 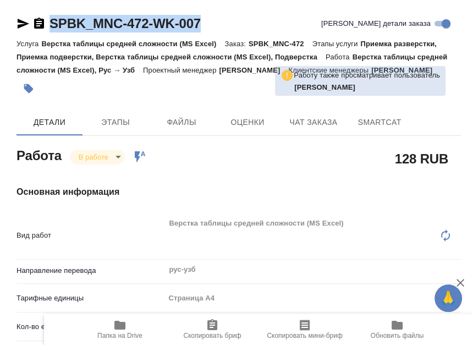 I want to click on p: Работа, so click(x=339, y=57).